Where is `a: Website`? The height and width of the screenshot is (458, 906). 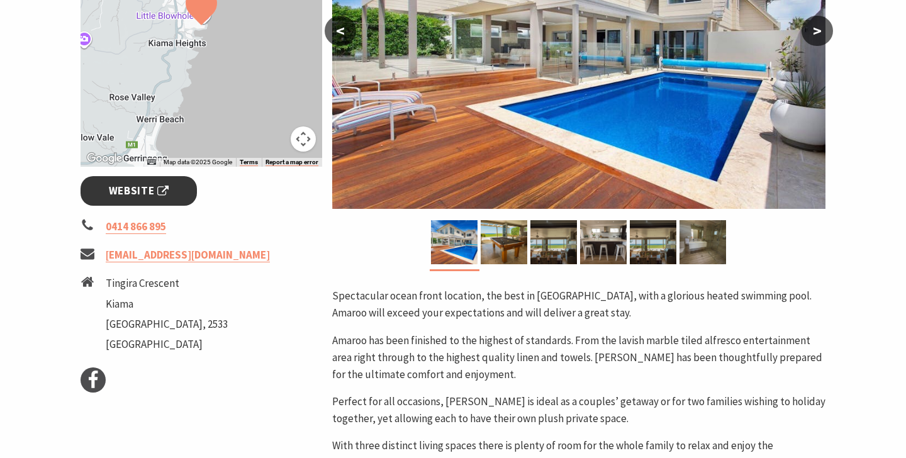
a: Website is located at coordinates (138, 191).